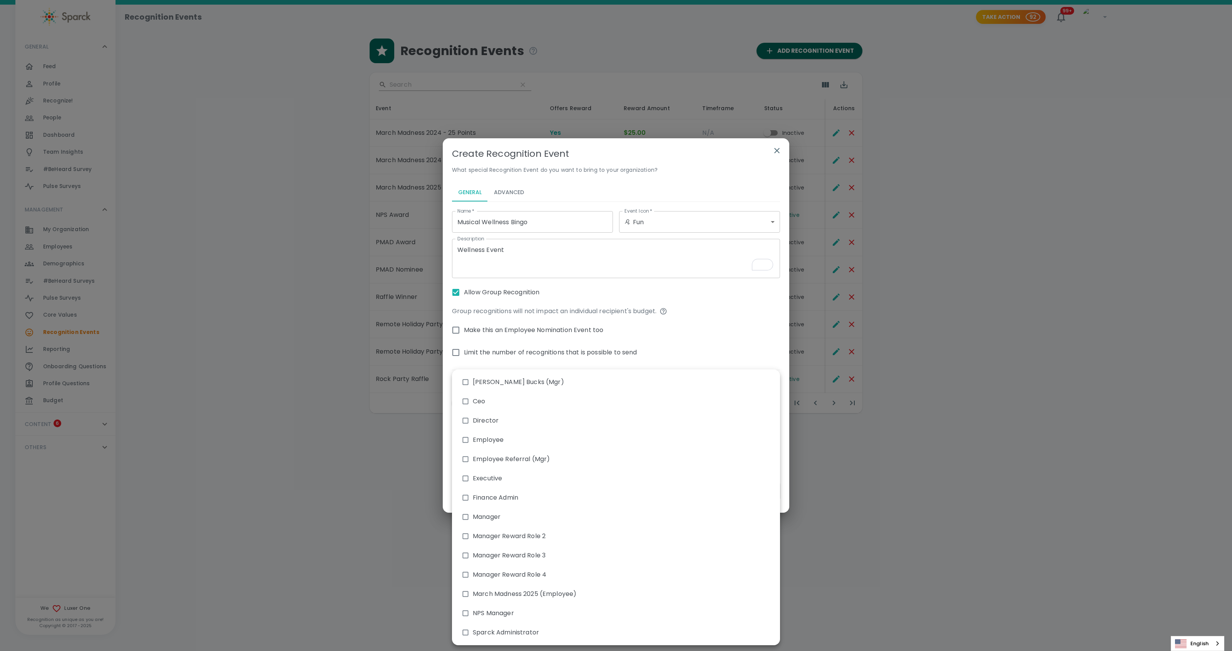 The height and width of the screenshot is (651, 1232). What do you see at coordinates (616, 401) in the screenshot?
I see `li: Ceo` at bounding box center [616, 401].